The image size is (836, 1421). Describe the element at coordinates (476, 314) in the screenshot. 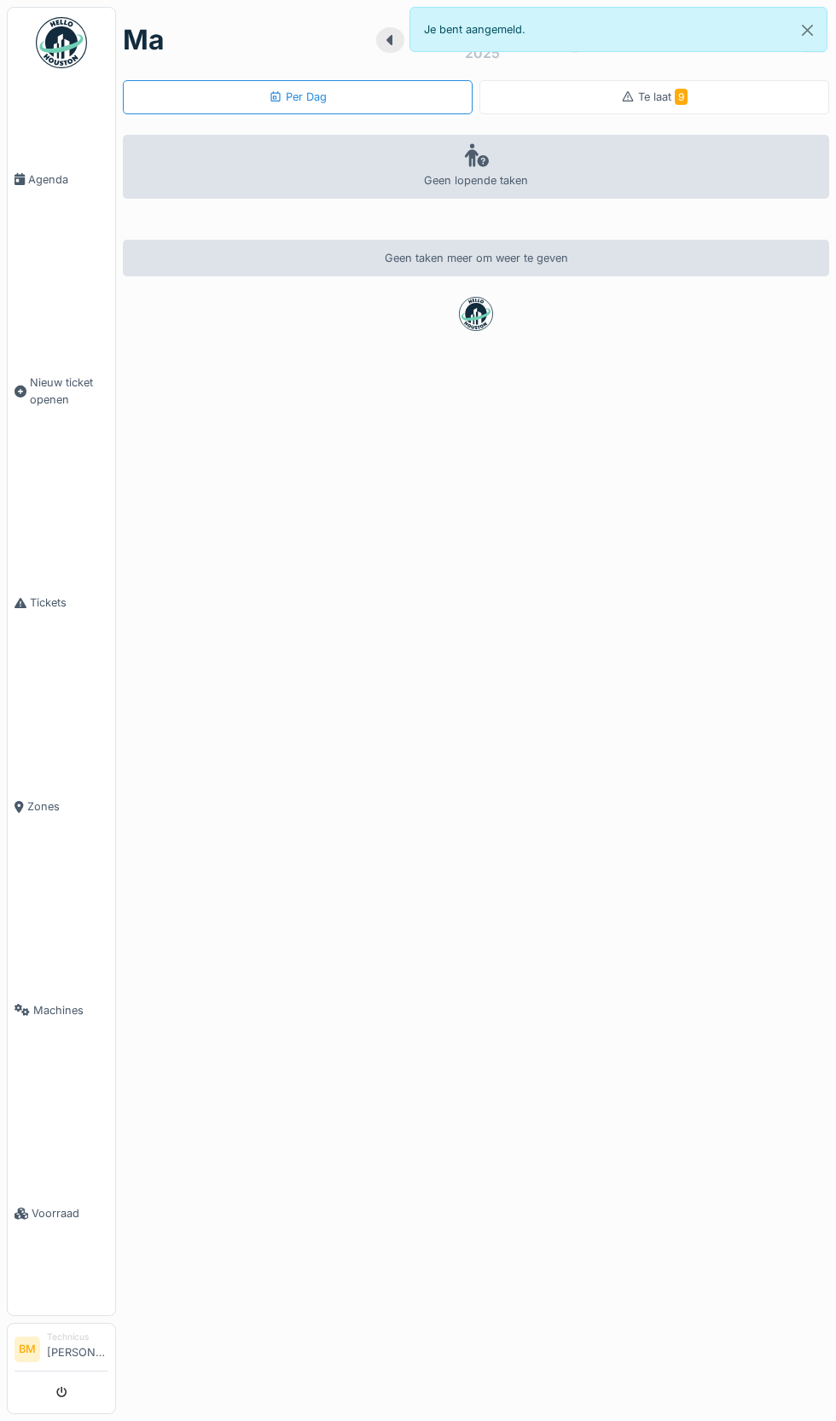

I see `img: badge-BVDL4wpA.svg` at that location.